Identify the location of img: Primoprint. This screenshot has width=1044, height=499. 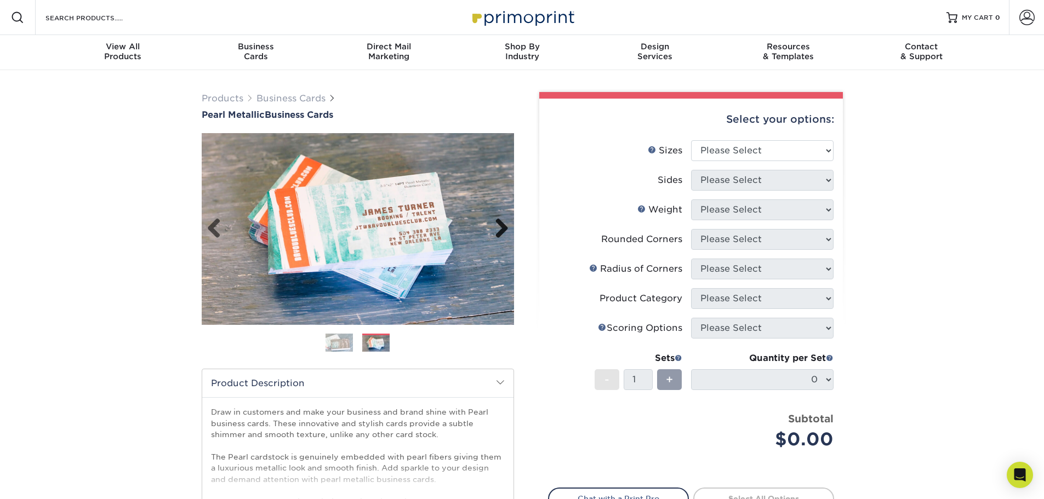
(522, 17).